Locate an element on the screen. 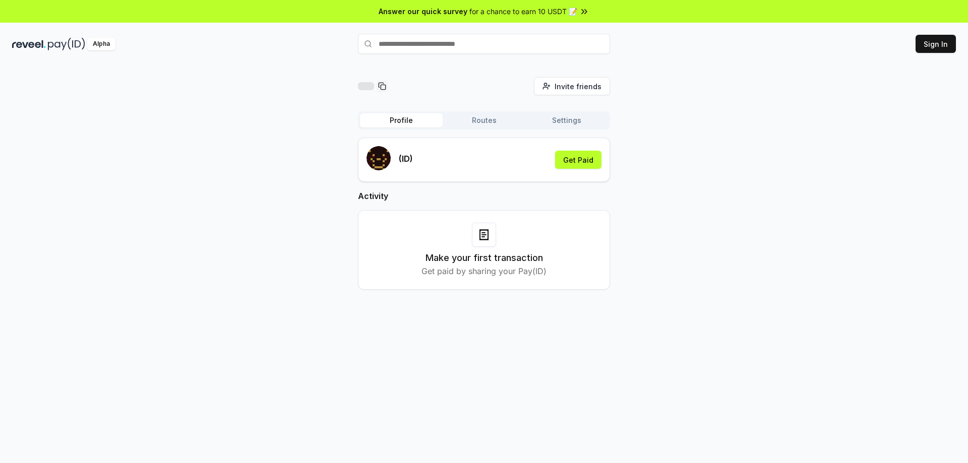 The height and width of the screenshot is (463, 968). span: Answer our quick survey is located at coordinates (423, 11).